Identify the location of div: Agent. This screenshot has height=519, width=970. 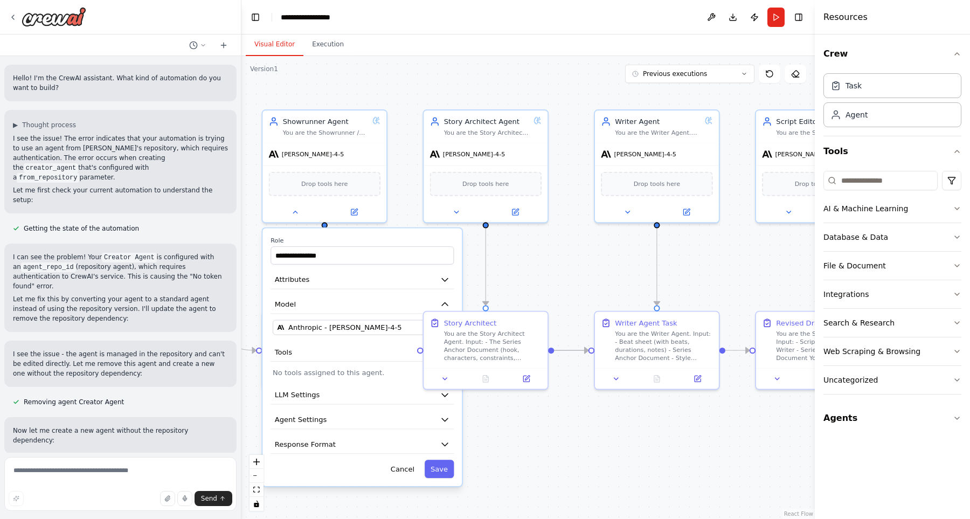
(856, 115).